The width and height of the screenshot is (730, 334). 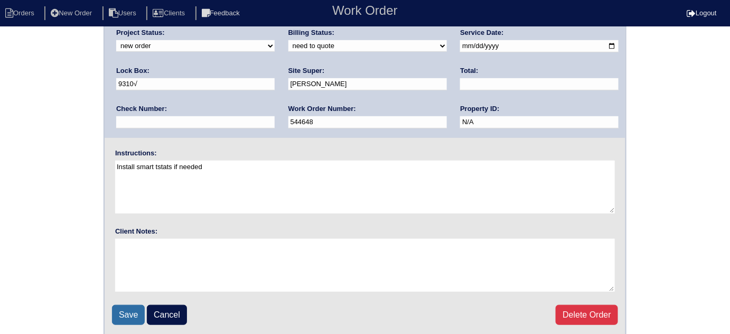 What do you see at coordinates (136, 153) in the screenshot?
I see `label: Instructions:` at bounding box center [136, 153].